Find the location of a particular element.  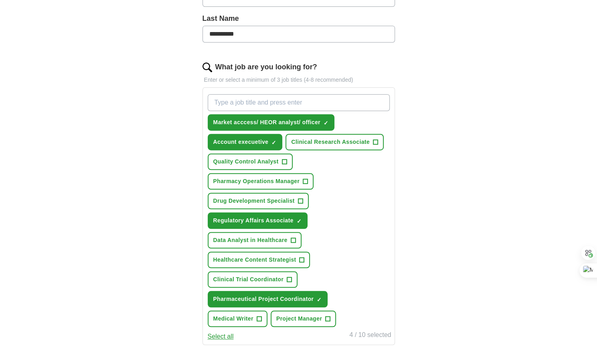

button: Regulatory Affairs Associate✓ is located at coordinates (258, 221).